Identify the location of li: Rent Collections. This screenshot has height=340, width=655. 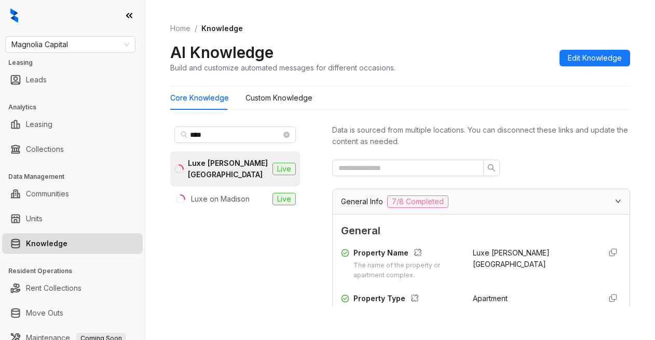
(72, 289).